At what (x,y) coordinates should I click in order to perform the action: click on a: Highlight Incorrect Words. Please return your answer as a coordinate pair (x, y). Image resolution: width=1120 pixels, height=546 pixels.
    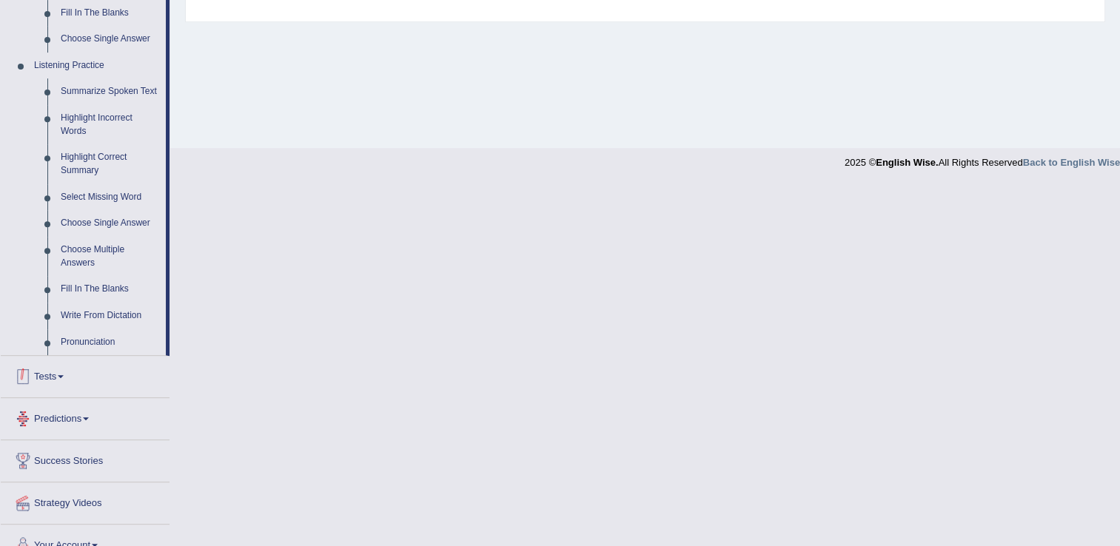
    Looking at the image, I should click on (110, 124).